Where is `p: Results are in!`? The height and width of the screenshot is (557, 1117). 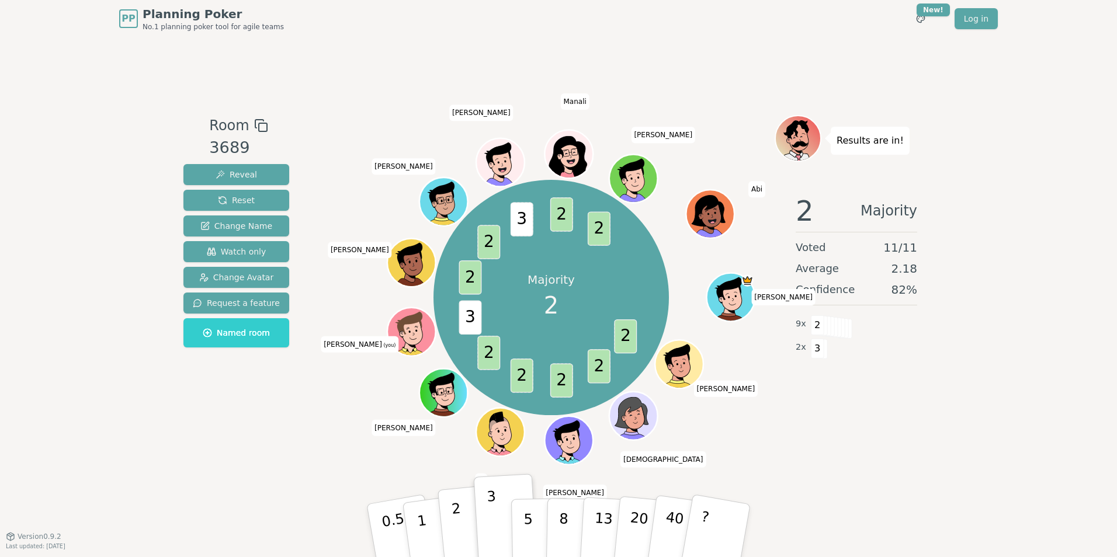 p: Results are in! is located at coordinates (870, 141).